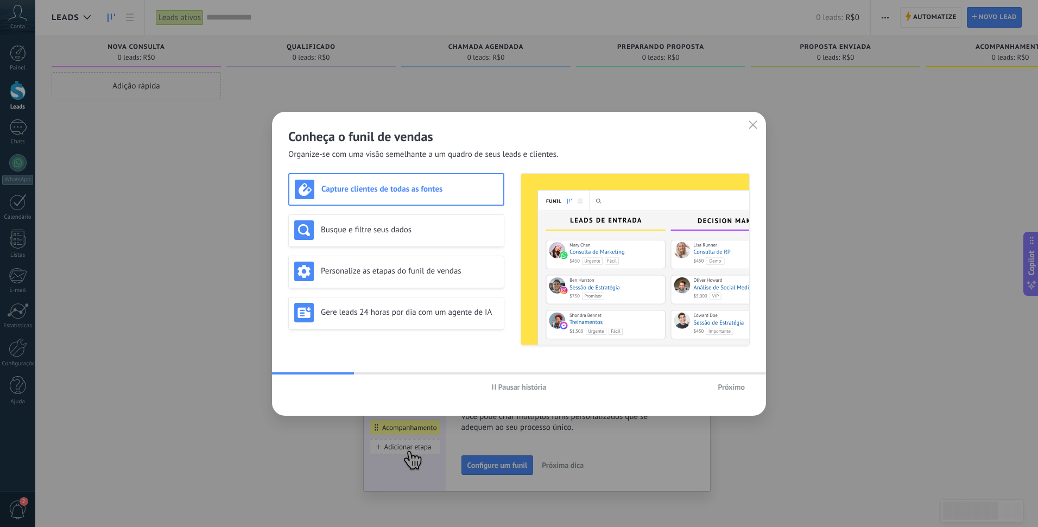  What do you see at coordinates (519, 136) in the screenshot?
I see `h2: Conheça o funil de vendas` at bounding box center [519, 136].